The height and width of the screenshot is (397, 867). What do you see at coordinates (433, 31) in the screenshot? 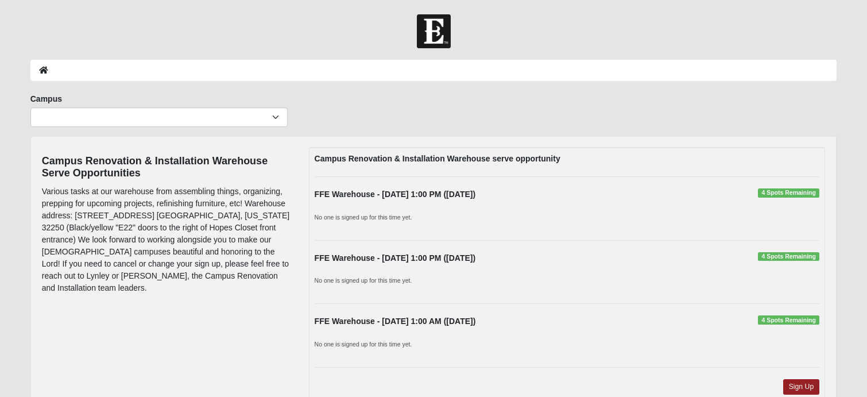
I see `img: Church of Eleven22 Logo` at bounding box center [433, 31].